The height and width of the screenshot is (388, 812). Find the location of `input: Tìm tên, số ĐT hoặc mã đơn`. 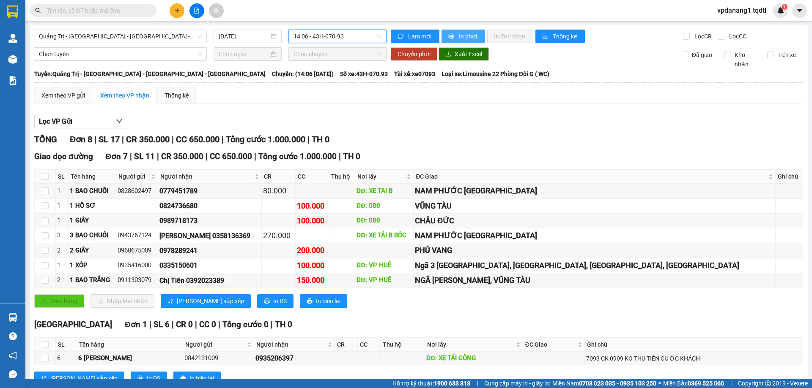

input: Tìm tên, số ĐT hoặc mã đơn is located at coordinates (96, 11).